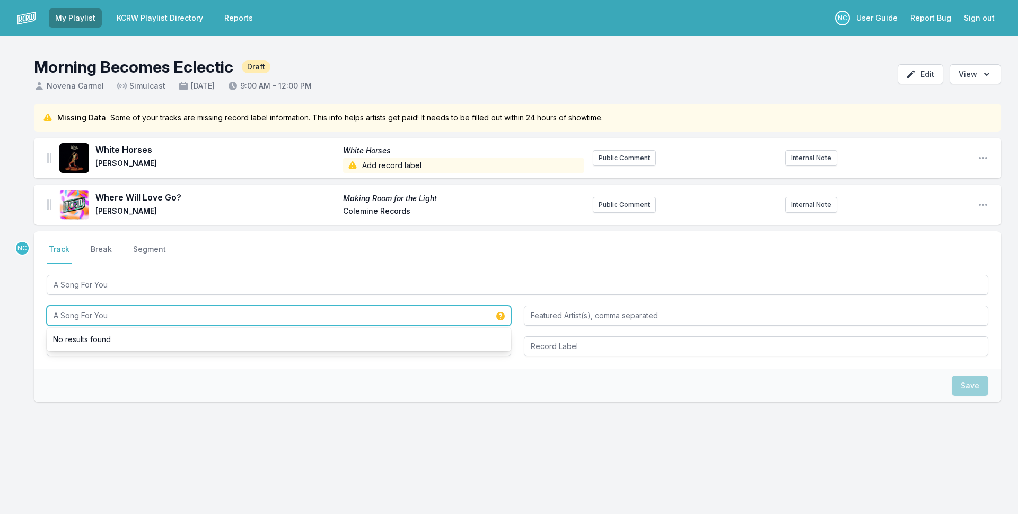  Describe the element at coordinates (256, 67) in the screenshot. I see `span: Draft` at that location.